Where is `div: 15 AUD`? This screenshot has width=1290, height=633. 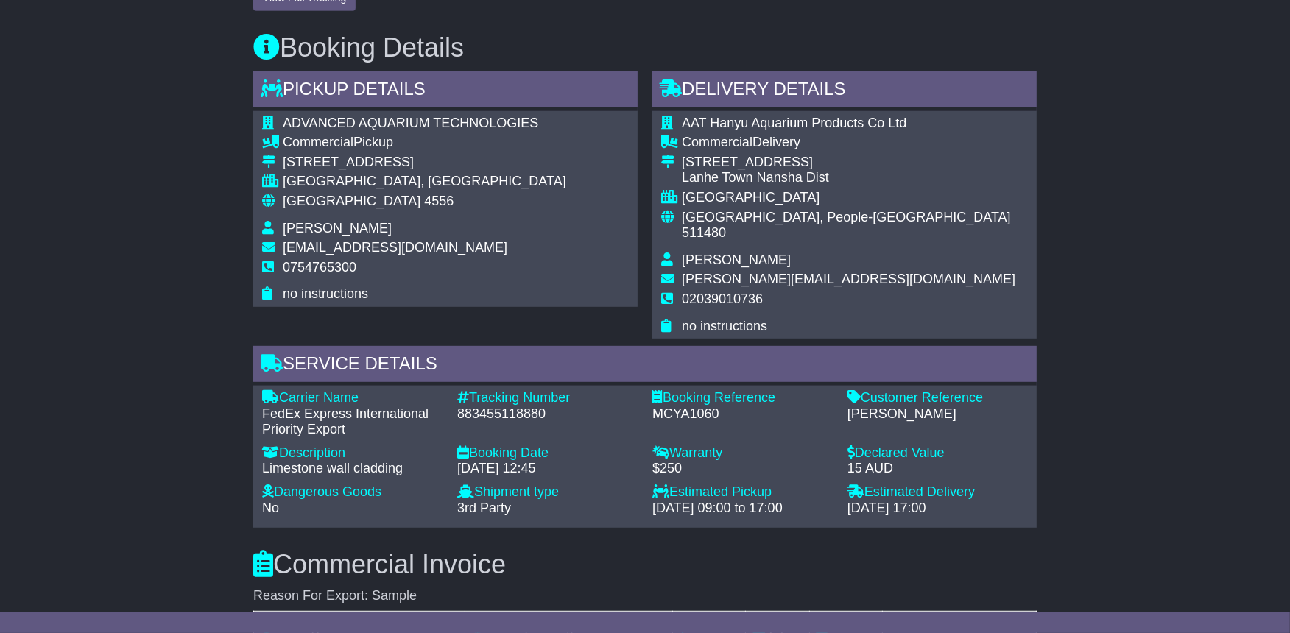 div: 15 AUD is located at coordinates (937, 469).